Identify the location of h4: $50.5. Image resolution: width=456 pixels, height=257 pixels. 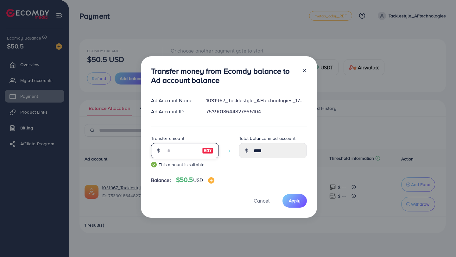
(195, 180).